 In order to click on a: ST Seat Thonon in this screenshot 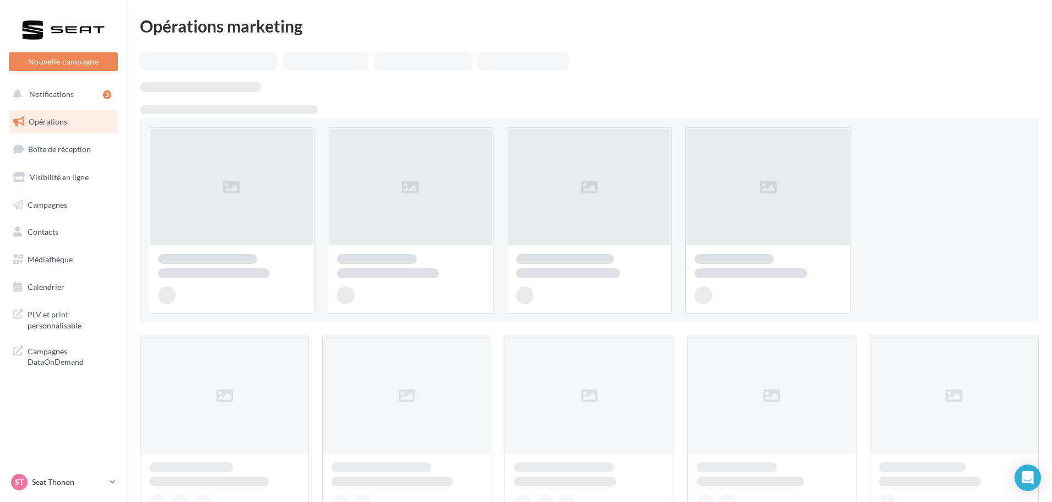, I will do `click(63, 482)`.